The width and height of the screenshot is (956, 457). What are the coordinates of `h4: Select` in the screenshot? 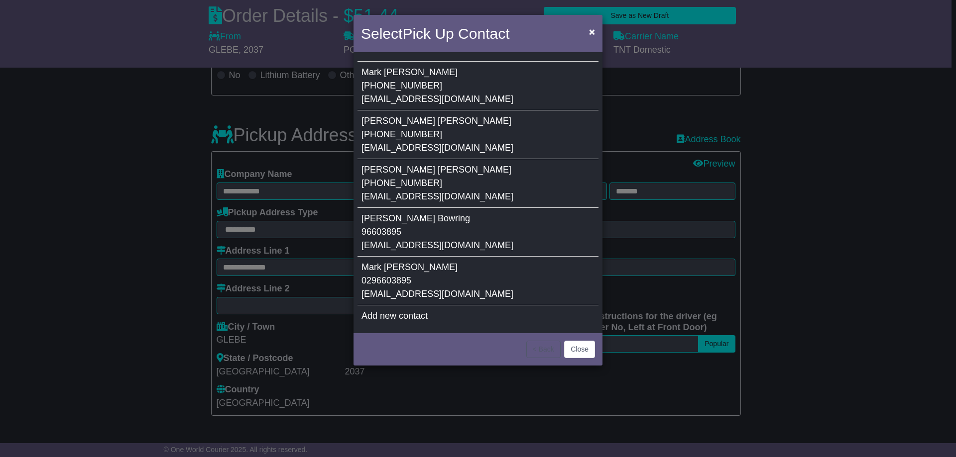 It's located at (435, 33).